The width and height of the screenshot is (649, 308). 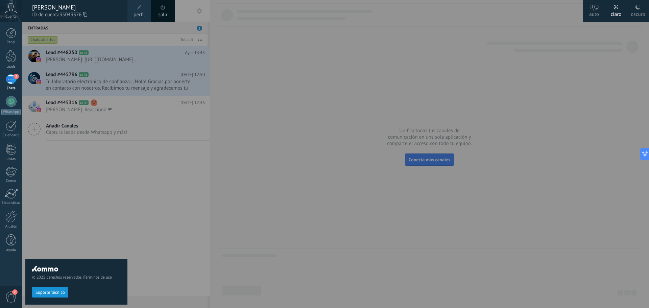 I want to click on button: Soporte técnico, so click(x=50, y=292).